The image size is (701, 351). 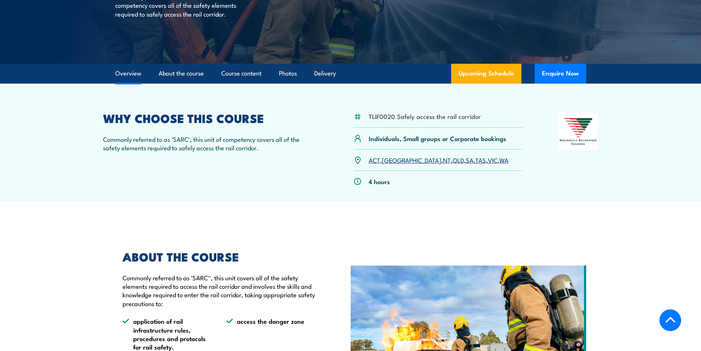 I want to click on a: Course content, so click(x=241, y=73).